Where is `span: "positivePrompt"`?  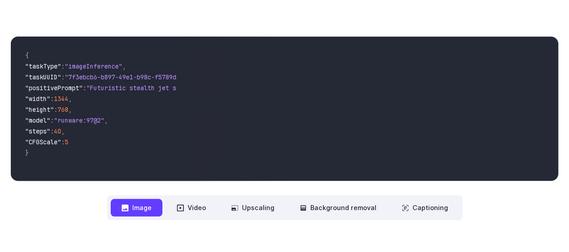 span: "positivePrompt" is located at coordinates (54, 88).